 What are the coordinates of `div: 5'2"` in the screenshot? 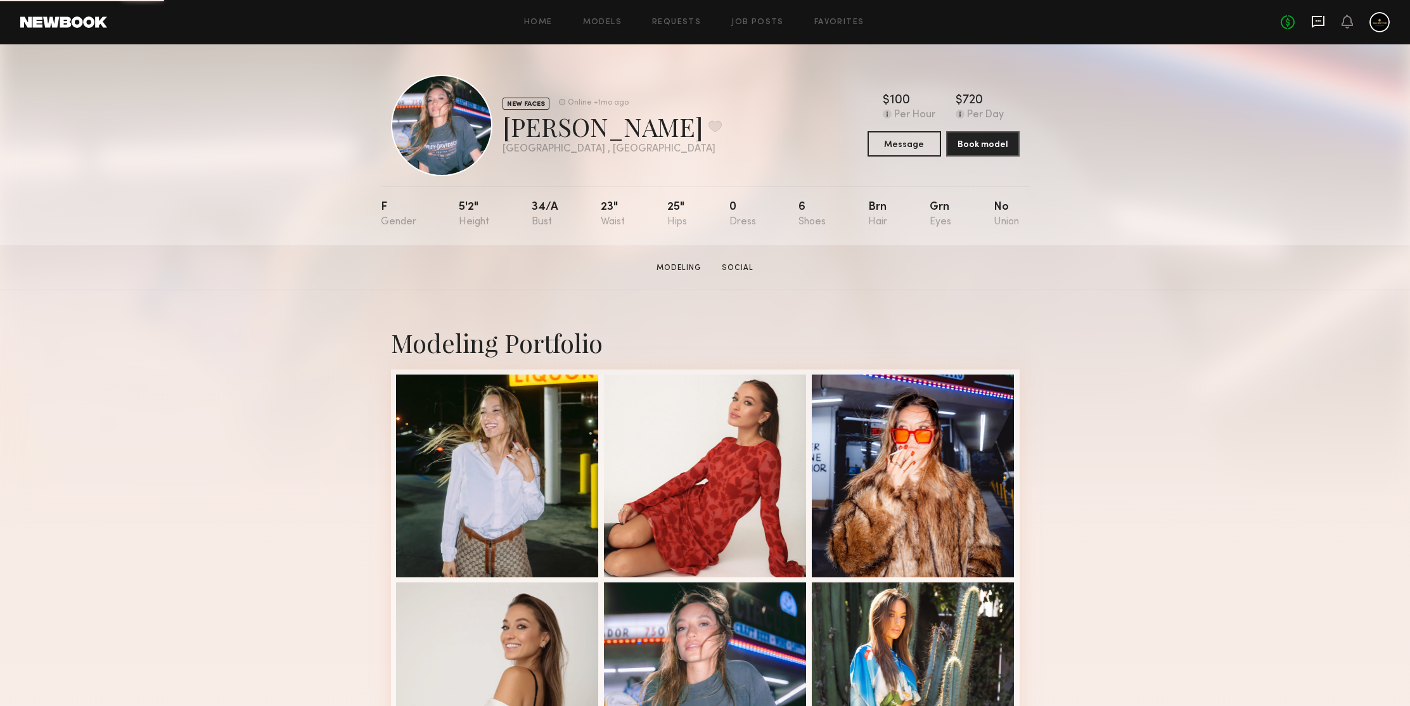 It's located at (474, 214).